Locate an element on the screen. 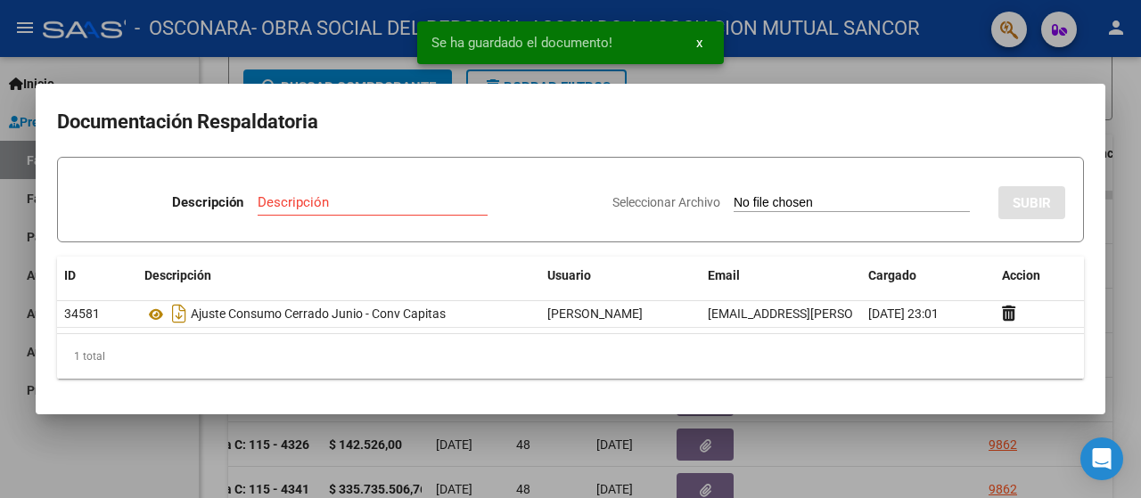 This screenshot has height=498, width=1141. div: Ajuste Consumo Cerrado Junio - Conv Capitas is located at coordinates (339, 314).